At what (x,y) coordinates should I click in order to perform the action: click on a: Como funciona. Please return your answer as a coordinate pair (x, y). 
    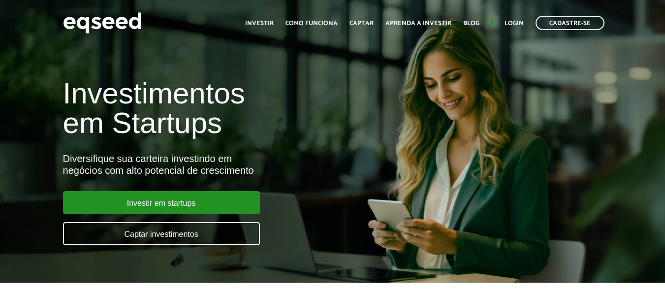
    Looking at the image, I should click on (312, 23).